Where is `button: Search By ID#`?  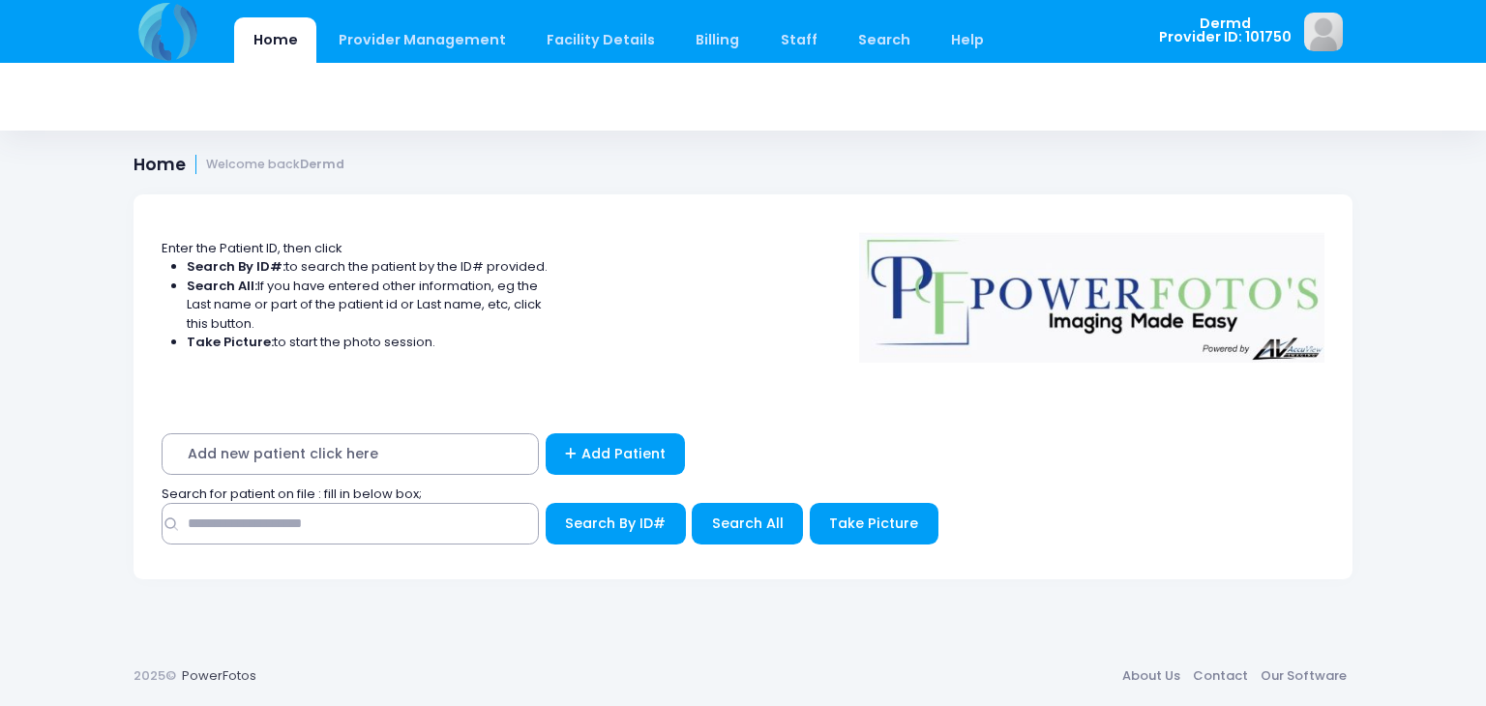 button: Search By ID# is located at coordinates (615, 523).